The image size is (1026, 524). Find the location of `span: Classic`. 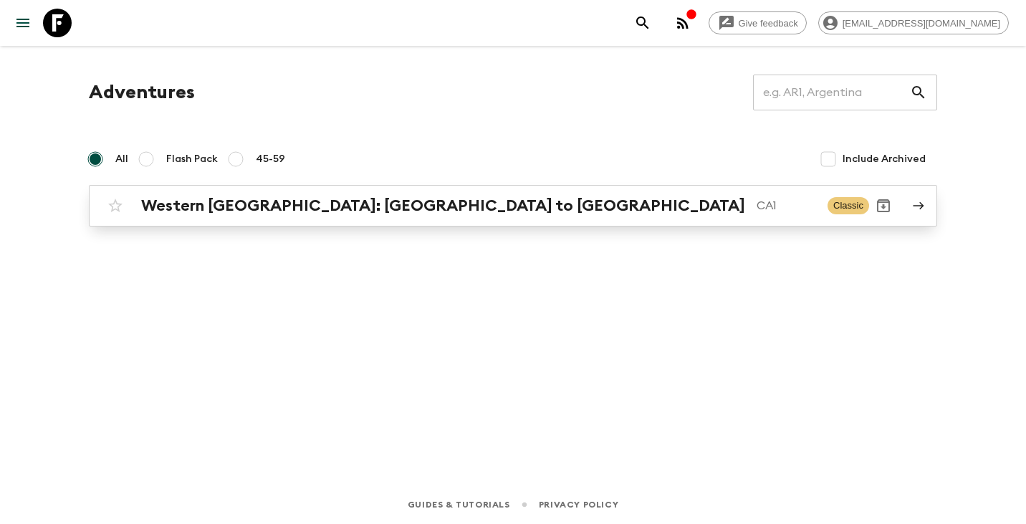

span: Classic is located at coordinates (849, 206).